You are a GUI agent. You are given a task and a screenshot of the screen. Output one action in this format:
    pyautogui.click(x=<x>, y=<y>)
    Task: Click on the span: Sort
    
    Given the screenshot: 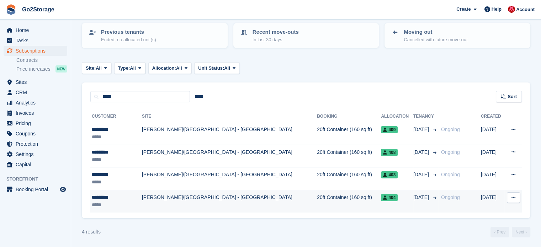 What is the action you would take?
    pyautogui.click(x=513, y=97)
    